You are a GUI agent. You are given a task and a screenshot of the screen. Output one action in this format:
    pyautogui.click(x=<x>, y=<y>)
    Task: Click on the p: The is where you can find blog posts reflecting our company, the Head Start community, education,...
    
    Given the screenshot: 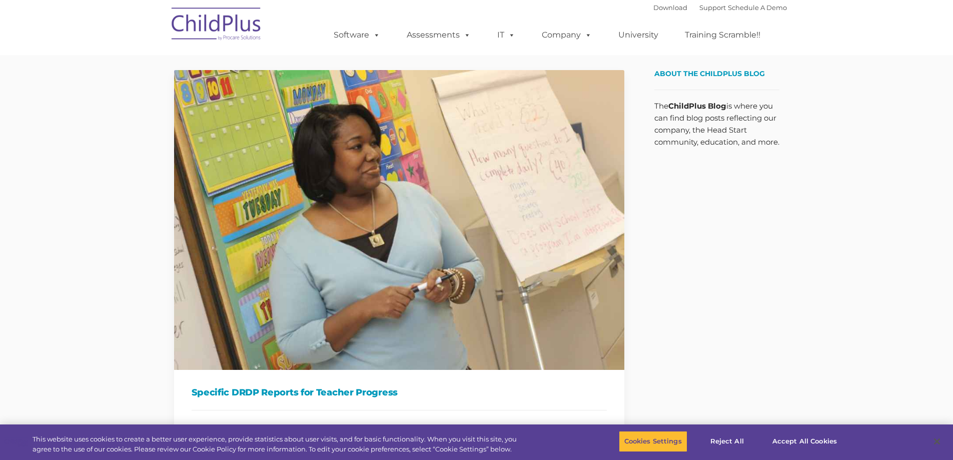 What is the action you would take?
    pyautogui.click(x=717, y=124)
    